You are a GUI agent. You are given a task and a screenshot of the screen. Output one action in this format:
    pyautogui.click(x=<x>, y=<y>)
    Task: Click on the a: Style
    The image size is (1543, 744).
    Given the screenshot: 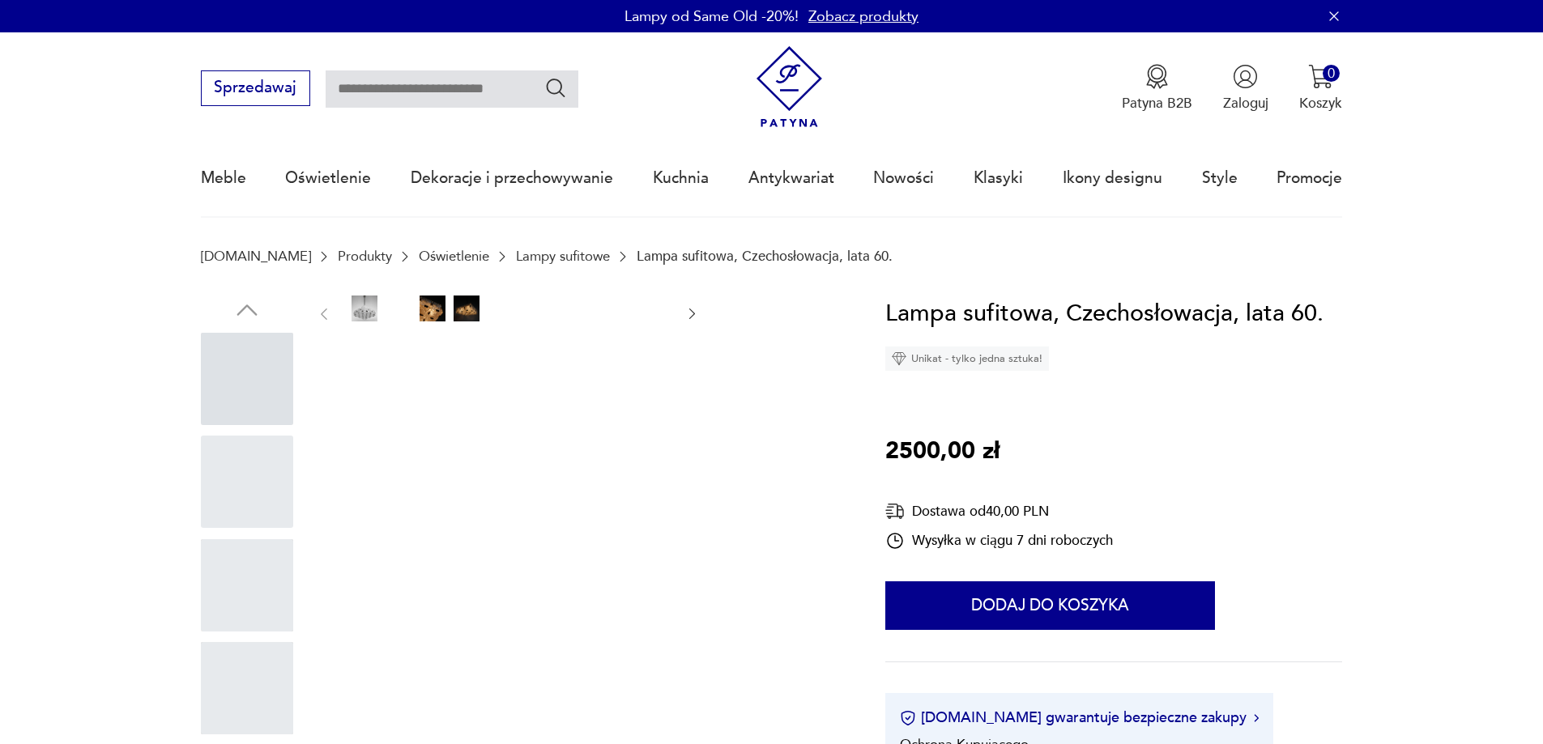 What is the action you would take?
    pyautogui.click(x=1220, y=178)
    